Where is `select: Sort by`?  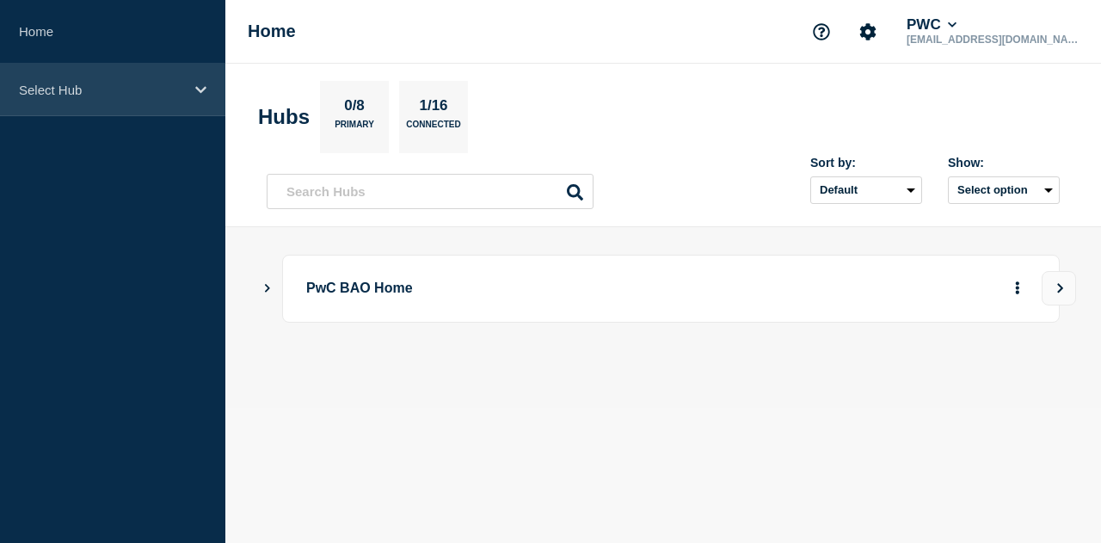
select: Sort by is located at coordinates (866, 190).